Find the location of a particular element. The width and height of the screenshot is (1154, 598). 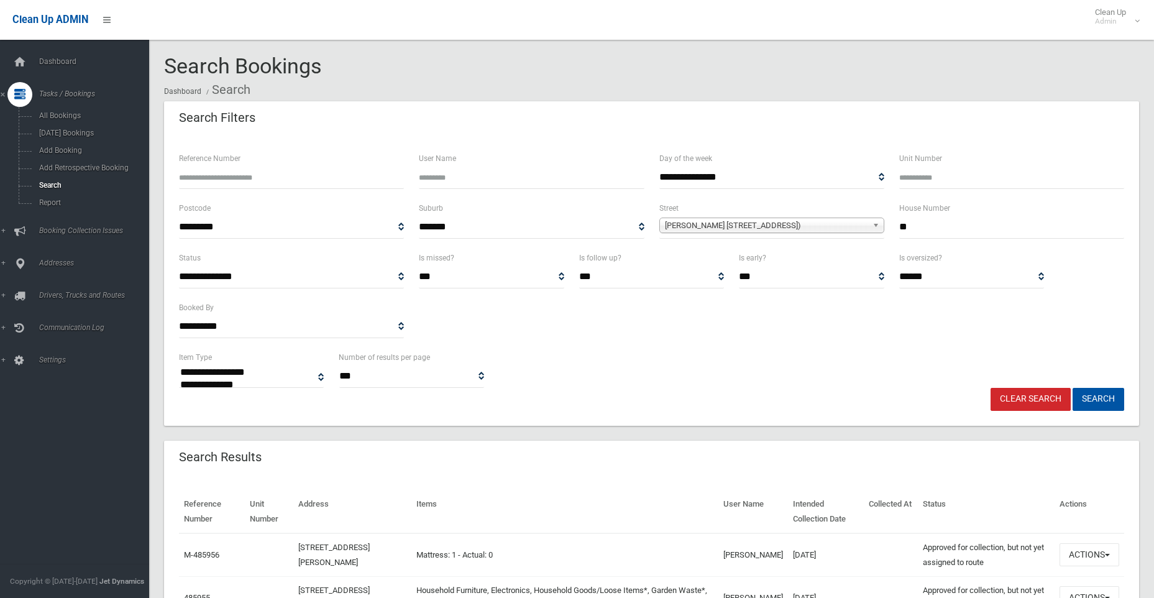

label: Day of the week is located at coordinates (685, 158).